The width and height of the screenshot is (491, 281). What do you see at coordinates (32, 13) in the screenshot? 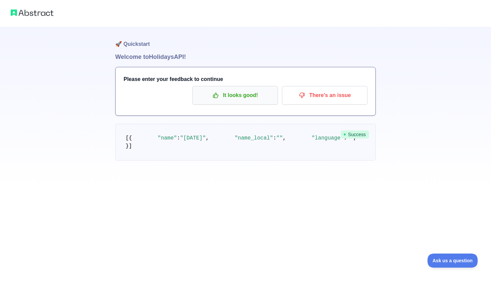
I see `img: Abstract logo` at bounding box center [32, 13].